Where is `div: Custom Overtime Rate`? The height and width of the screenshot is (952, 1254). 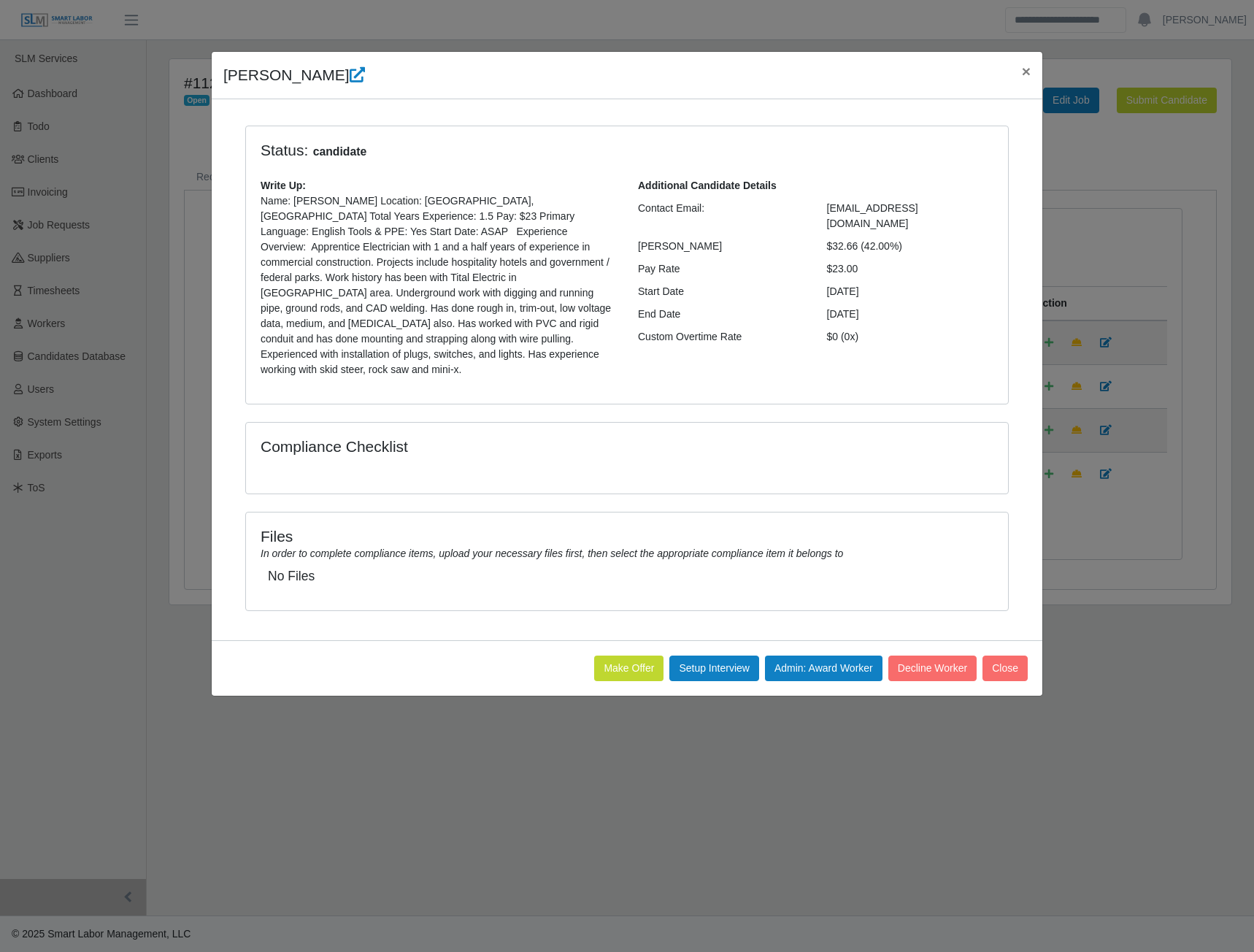 div: Custom Overtime Rate is located at coordinates (721, 337).